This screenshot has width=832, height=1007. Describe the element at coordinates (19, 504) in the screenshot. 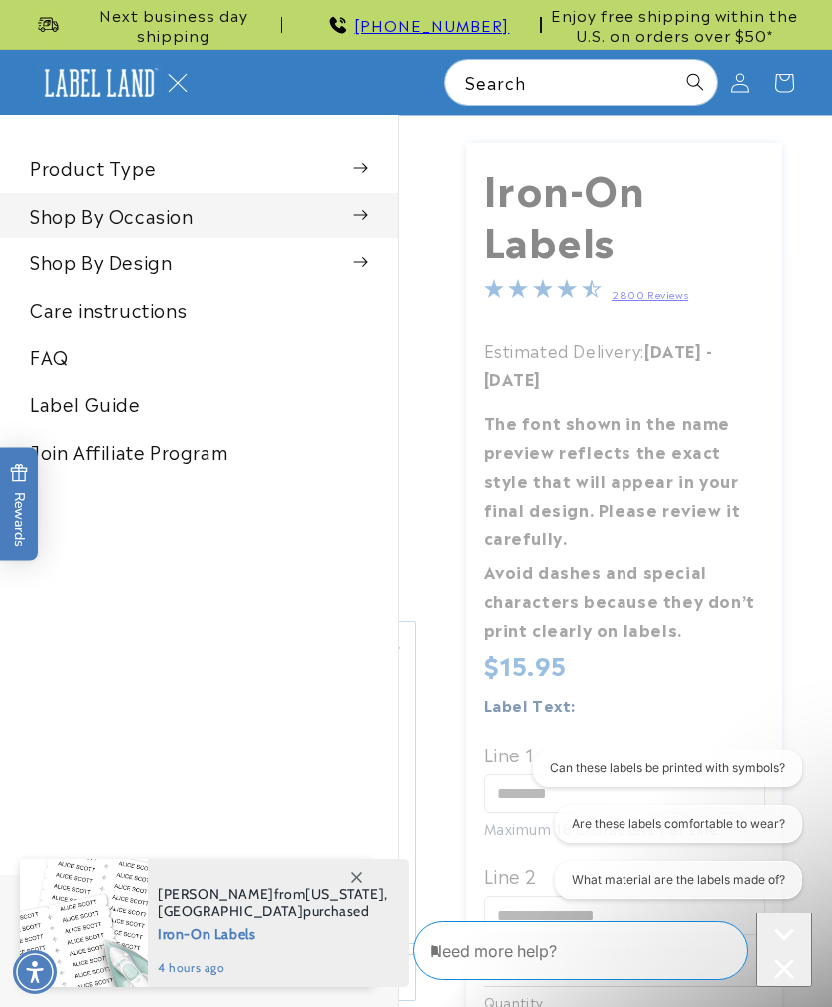

I see `span: Rewards` at that location.